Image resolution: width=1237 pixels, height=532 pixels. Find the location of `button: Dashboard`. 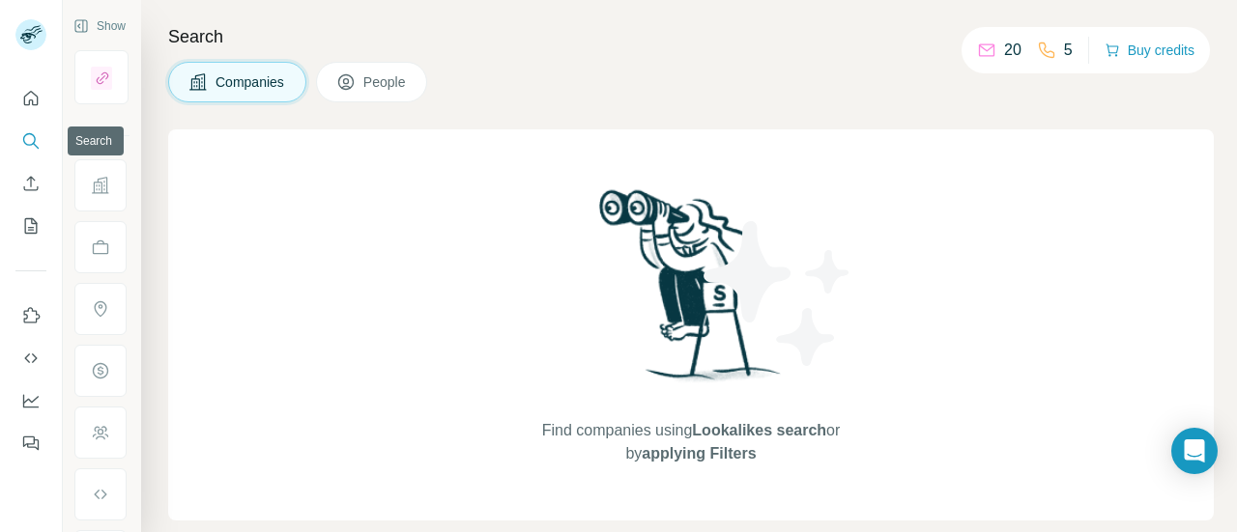

button: Dashboard is located at coordinates (31, 401).